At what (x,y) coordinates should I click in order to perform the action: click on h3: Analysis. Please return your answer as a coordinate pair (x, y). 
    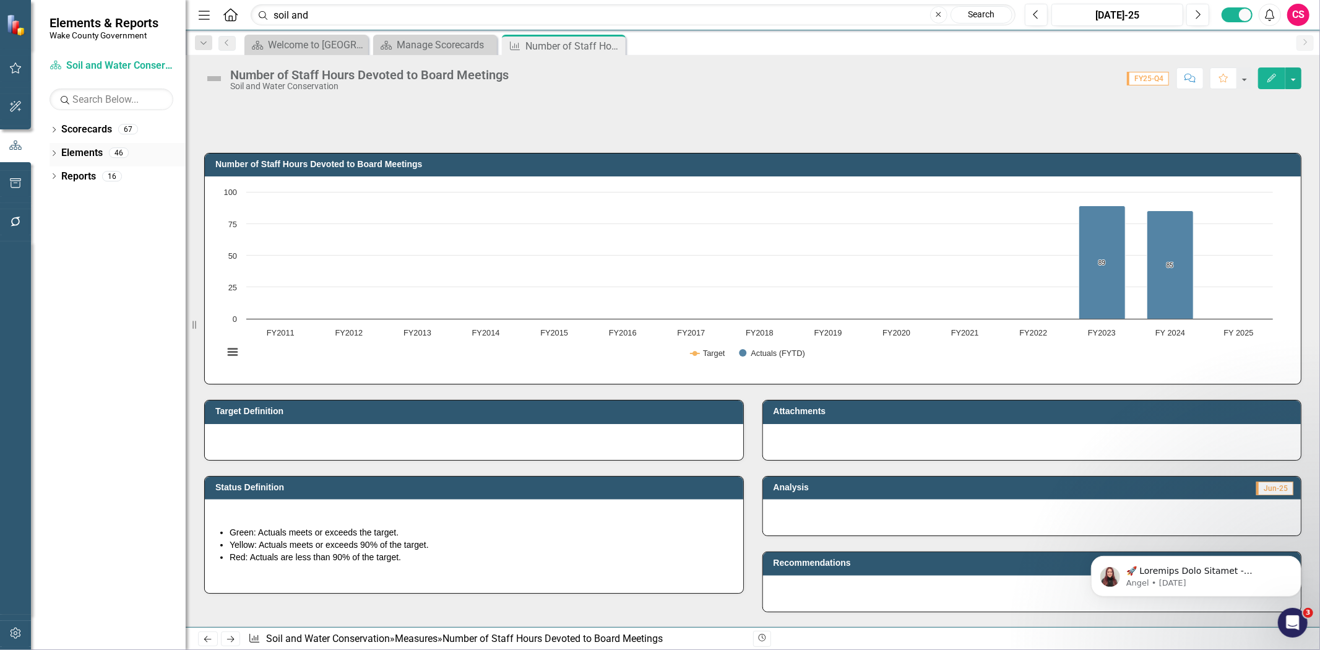
    Looking at the image, I should click on (899, 487).